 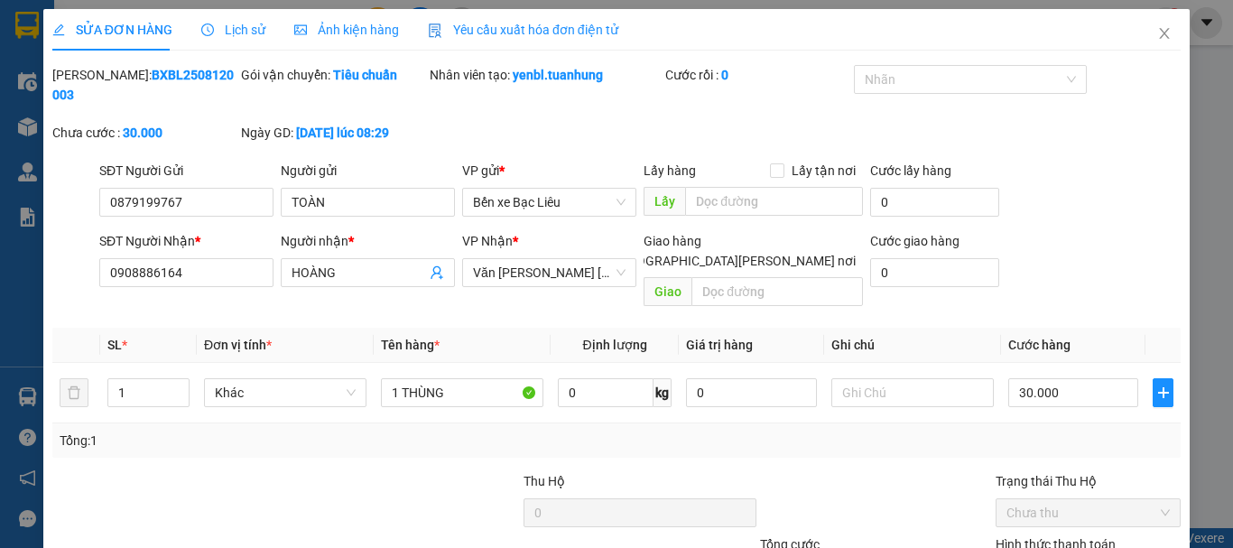 I want to click on span: edit, so click(x=59, y=30).